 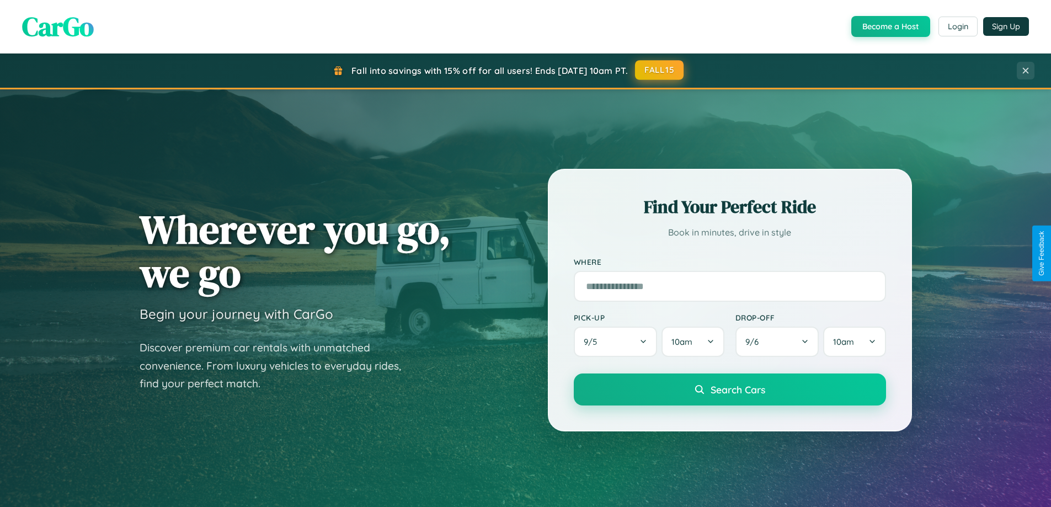 What do you see at coordinates (236, 314) in the screenshot?
I see `h3: Begin your journey with CarGo` at bounding box center [236, 314].